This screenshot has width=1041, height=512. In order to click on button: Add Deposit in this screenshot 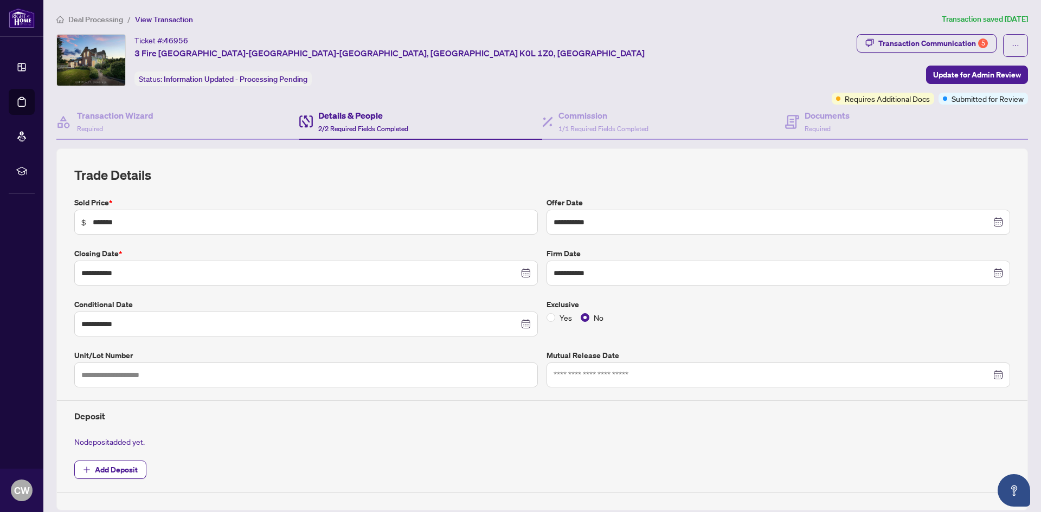, I will do `click(110, 470)`.